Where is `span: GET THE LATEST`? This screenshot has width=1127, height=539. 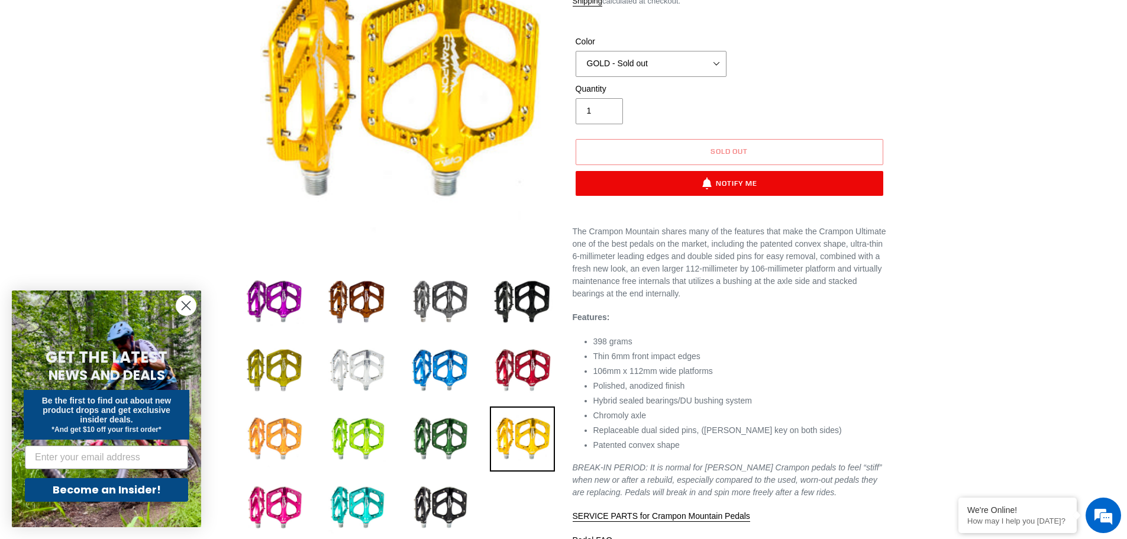 span: GET THE LATEST is located at coordinates (107, 357).